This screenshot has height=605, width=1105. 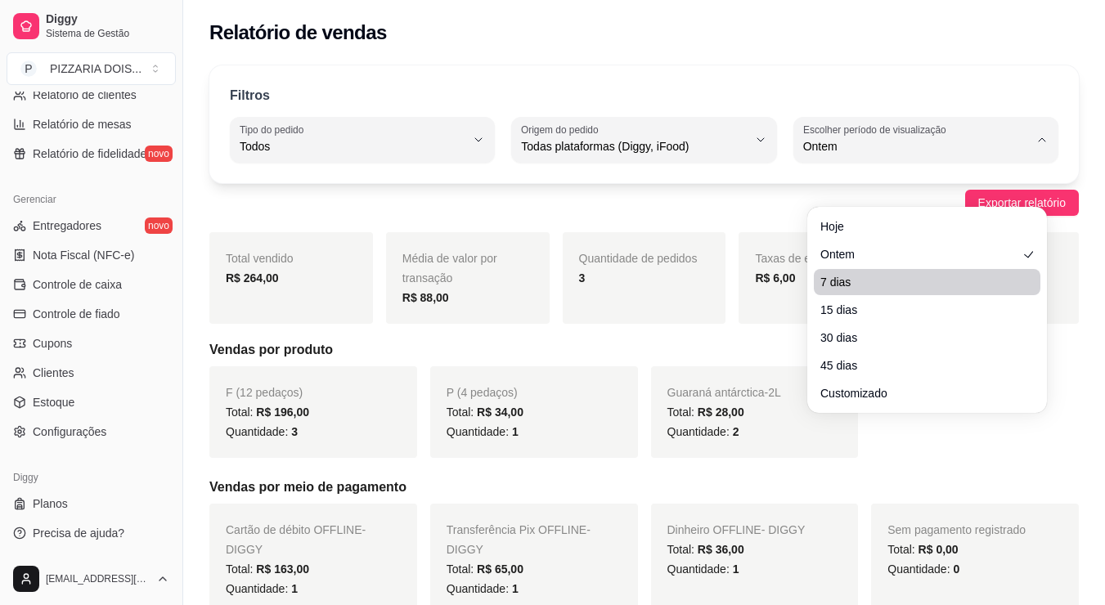 What do you see at coordinates (259, 258) in the screenshot?
I see `span: Total vendido` at bounding box center [259, 258].